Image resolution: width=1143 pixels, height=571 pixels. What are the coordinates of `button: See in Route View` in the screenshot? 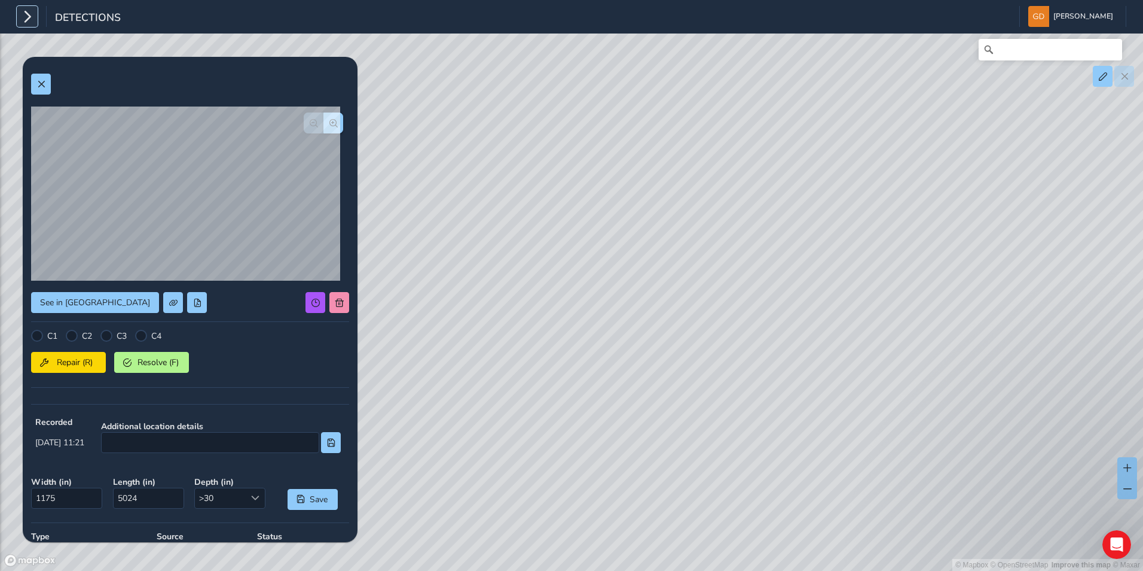 It's located at (95, 302).